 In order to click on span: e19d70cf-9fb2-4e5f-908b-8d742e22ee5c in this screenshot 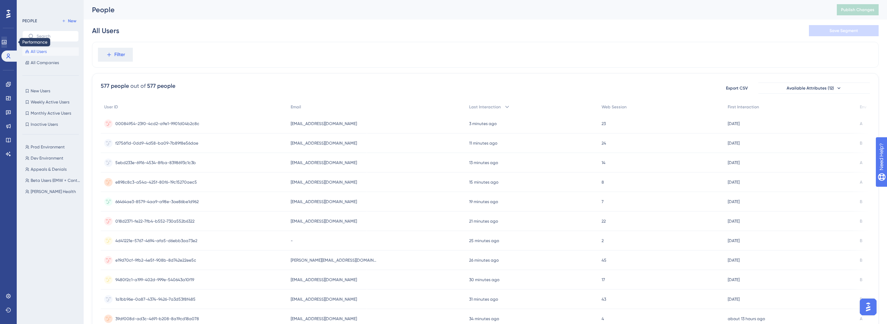, I will do `click(156, 260)`.